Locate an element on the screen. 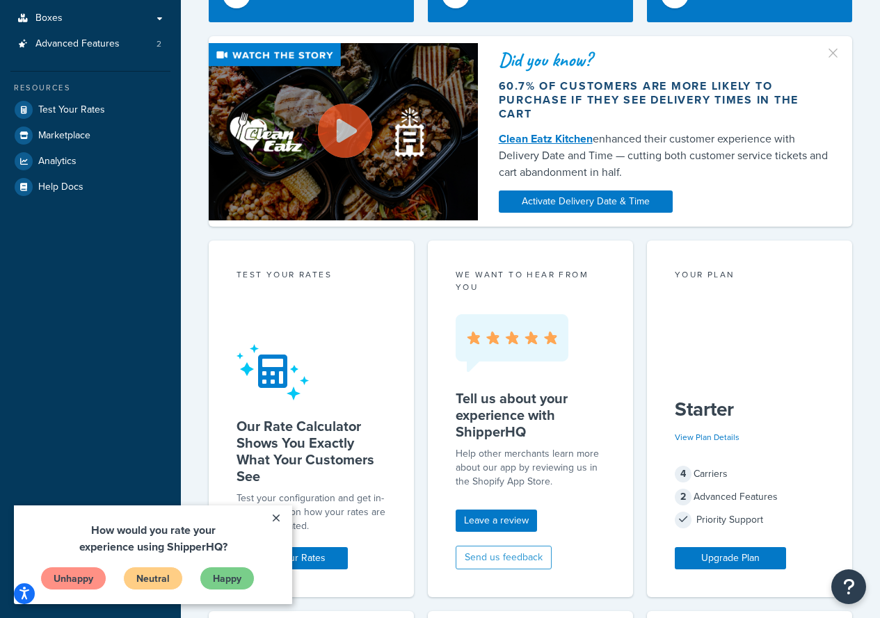 The width and height of the screenshot is (880, 618). h5: Starter is located at coordinates (749, 410).